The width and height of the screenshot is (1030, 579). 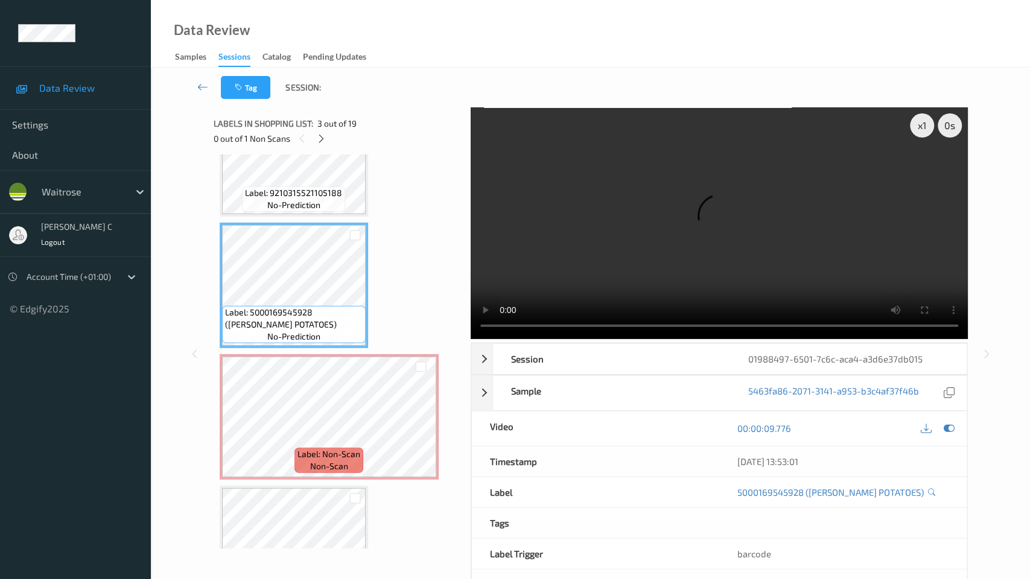 What do you see at coordinates (611, 359) in the screenshot?
I see `div: Session` at bounding box center [611, 359].